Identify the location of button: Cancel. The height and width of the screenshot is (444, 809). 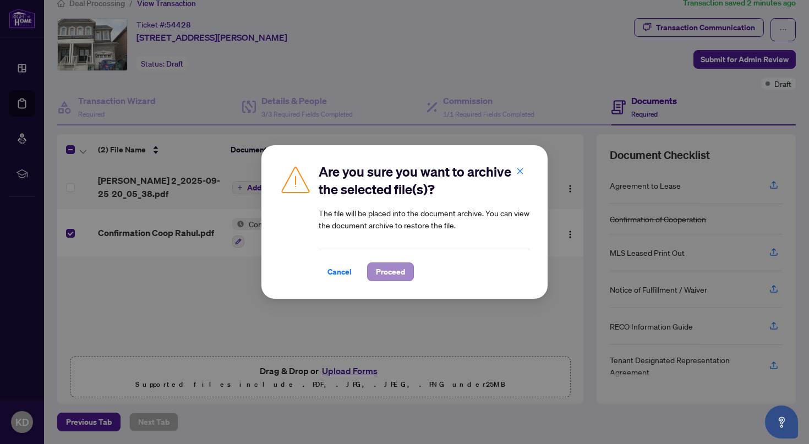
(340, 272).